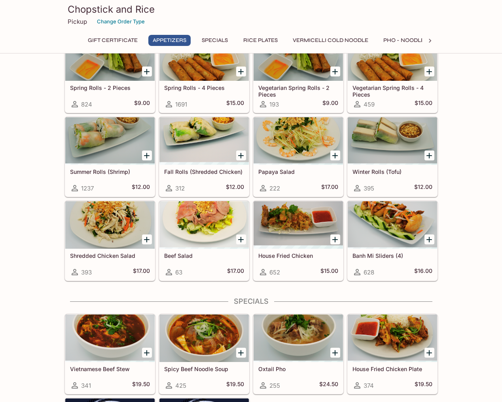 This screenshot has width=502, height=402. Describe the element at coordinates (241, 155) in the screenshot. I see `button: Add Fall Rolls (Shredded Chicken)` at that location.